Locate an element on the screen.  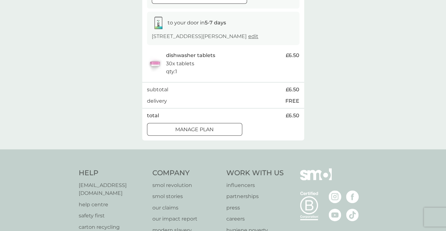
p: smol revolution is located at coordinates (186, 186).